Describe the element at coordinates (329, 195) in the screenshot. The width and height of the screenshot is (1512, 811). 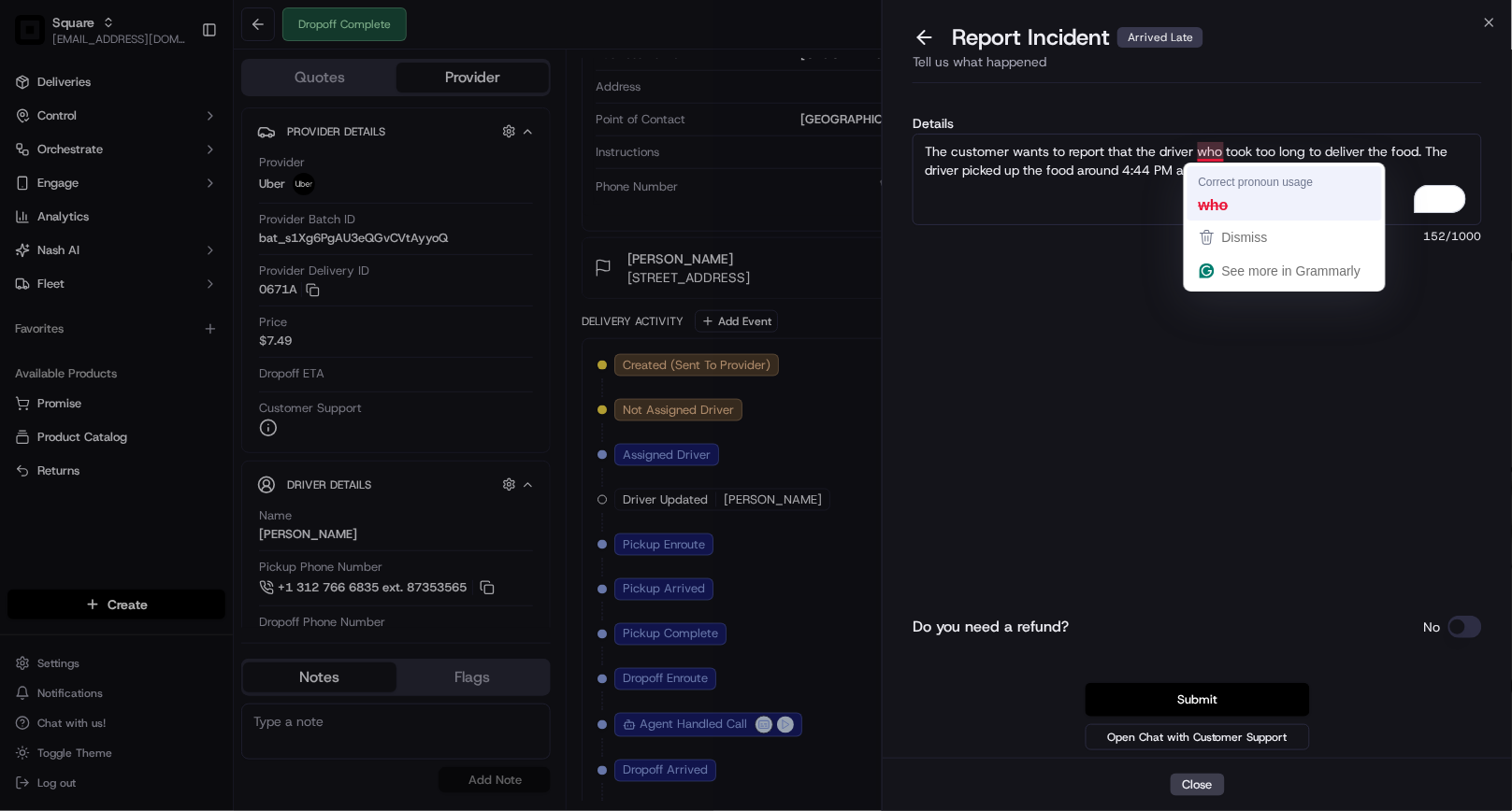
I see `button: Start new chat` at that location.